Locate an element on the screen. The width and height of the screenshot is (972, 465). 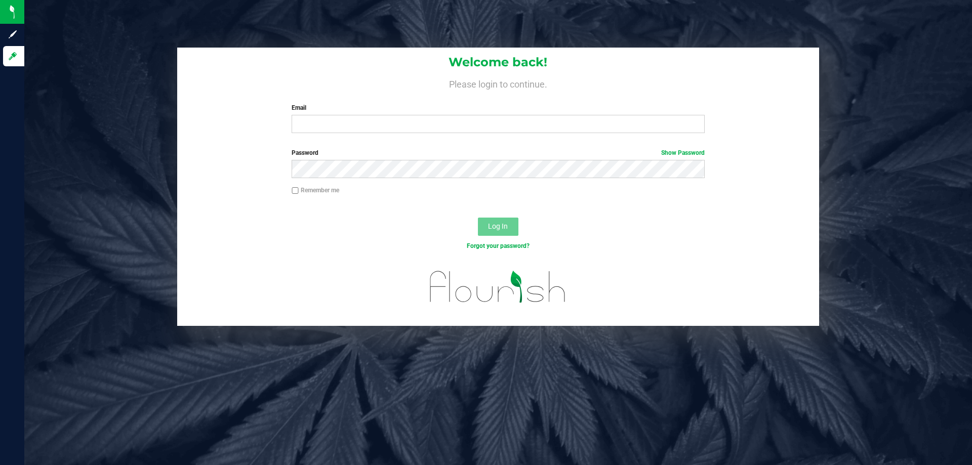
label: Email is located at coordinates (498, 108).